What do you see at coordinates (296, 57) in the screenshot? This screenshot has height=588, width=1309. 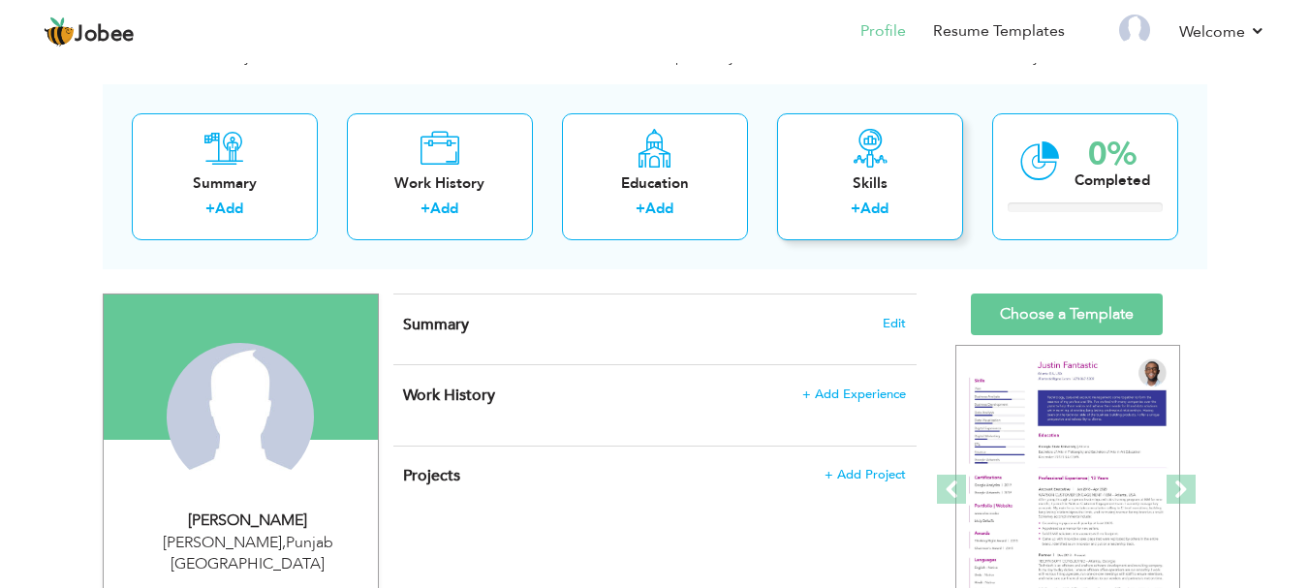 I see `span: Fill out your information below.` at bounding box center [296, 57].